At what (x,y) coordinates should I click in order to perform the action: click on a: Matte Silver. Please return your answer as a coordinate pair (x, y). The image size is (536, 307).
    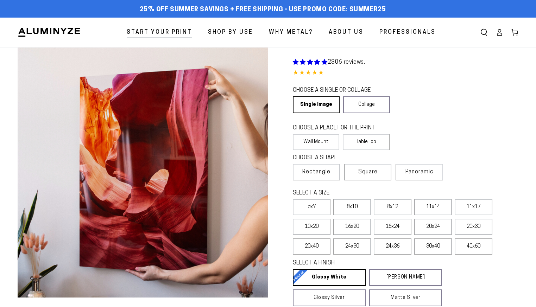
    Looking at the image, I should click on (406, 298).